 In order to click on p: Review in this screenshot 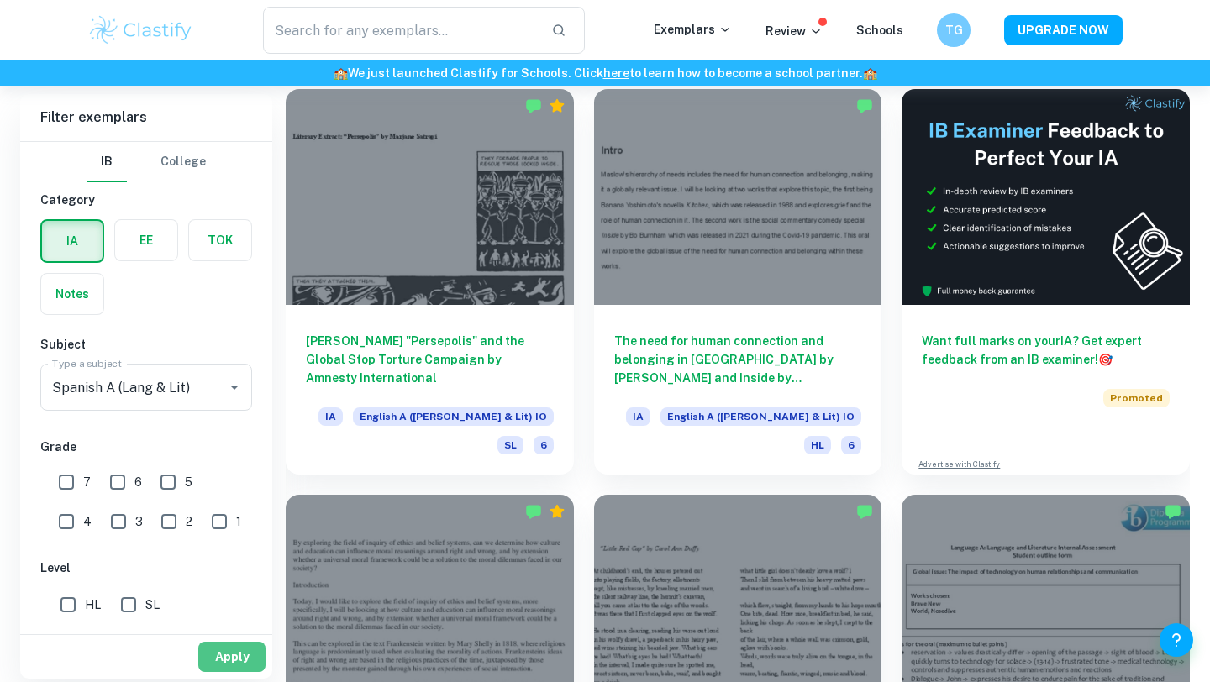, I will do `click(794, 31)`.